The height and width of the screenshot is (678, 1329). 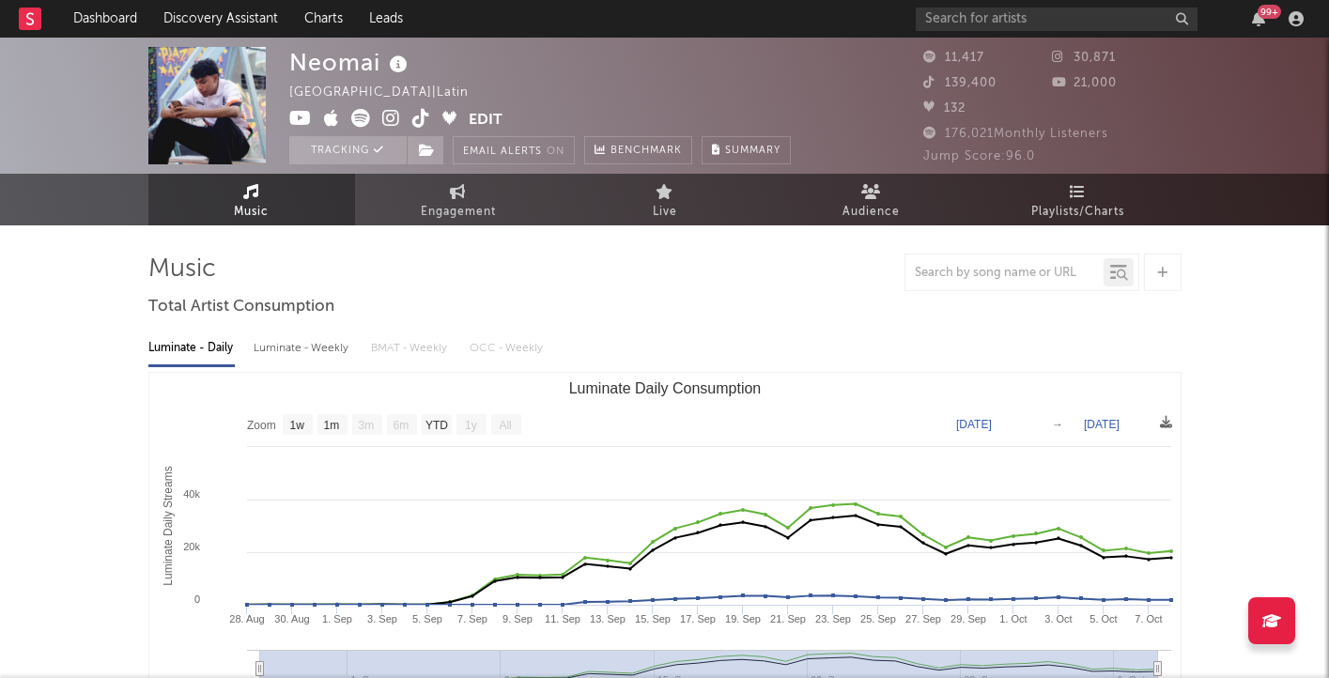 What do you see at coordinates (427, 619) in the screenshot?
I see `text: 5. Sep` at bounding box center [427, 619].